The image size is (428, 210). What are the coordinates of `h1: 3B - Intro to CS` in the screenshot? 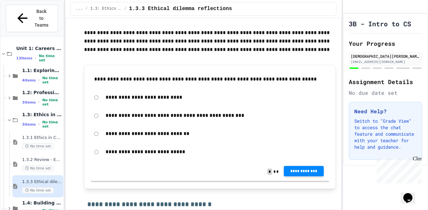 It's located at (380, 24).